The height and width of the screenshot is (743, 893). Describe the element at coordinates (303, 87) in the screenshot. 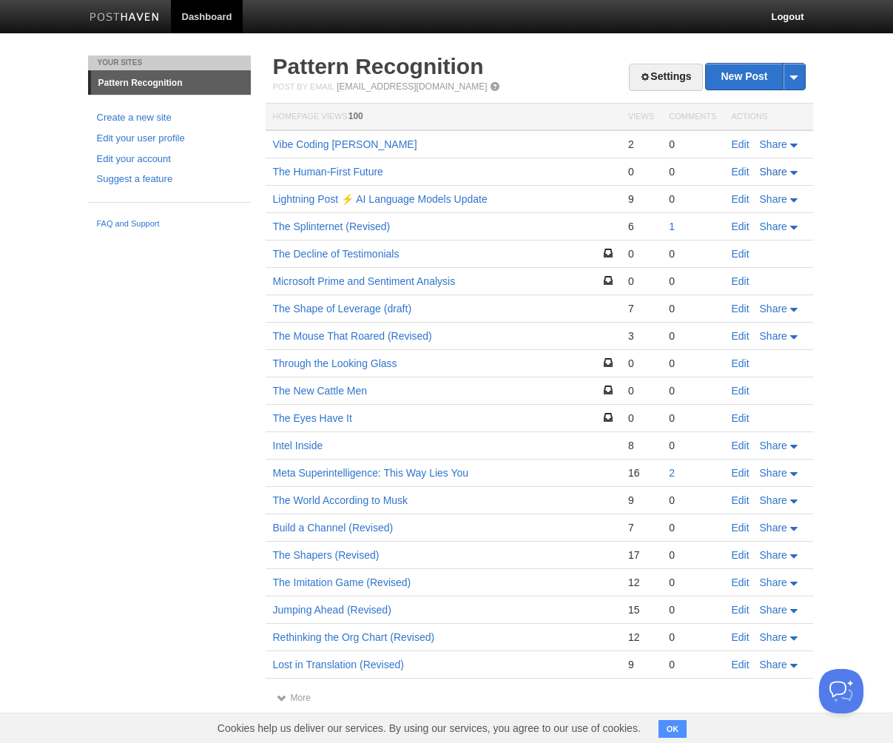

I see `span: Post by Email` at that location.